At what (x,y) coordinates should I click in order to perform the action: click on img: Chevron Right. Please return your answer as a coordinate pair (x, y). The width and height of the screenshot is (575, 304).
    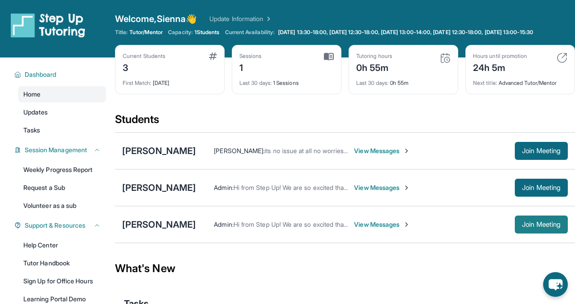
    Looking at the image, I should click on (268, 19).